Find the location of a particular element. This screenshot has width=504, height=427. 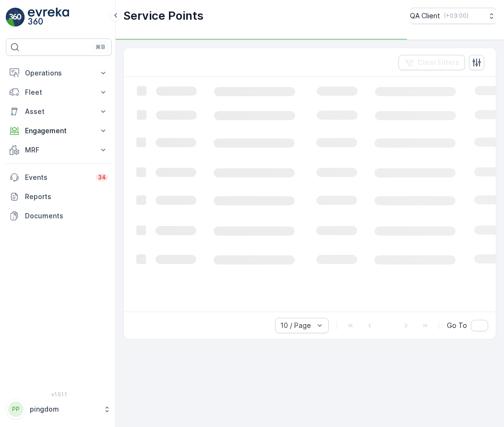

p: Asset is located at coordinates (59, 111).